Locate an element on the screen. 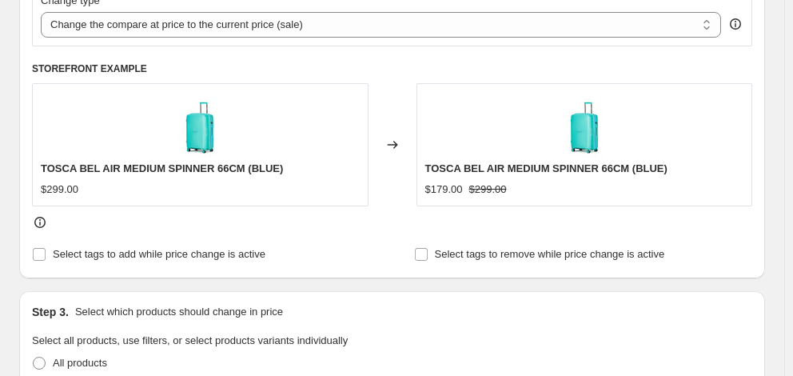  div: $179.00 is located at coordinates (444, 189).